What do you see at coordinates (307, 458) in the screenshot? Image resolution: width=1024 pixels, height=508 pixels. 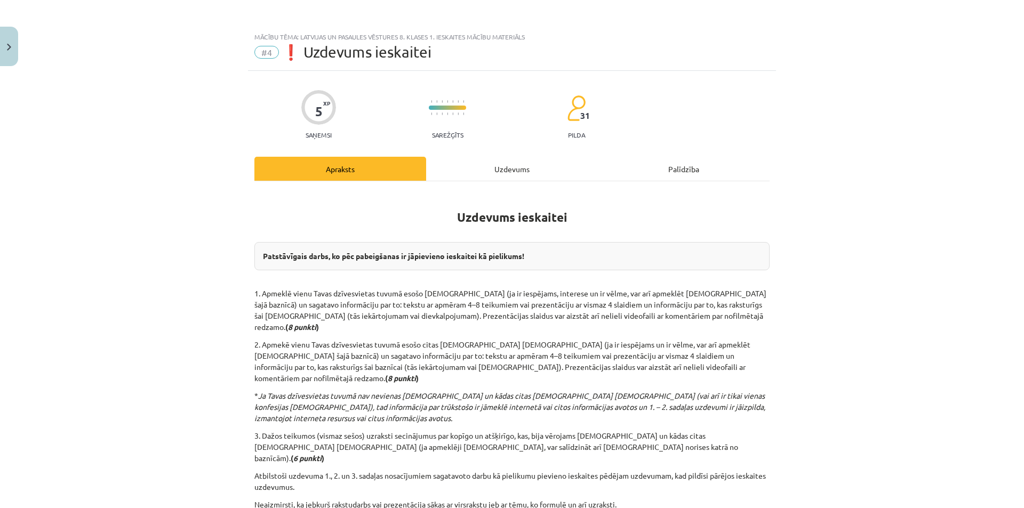 I see `i: 6 punkti` at bounding box center [307, 458].